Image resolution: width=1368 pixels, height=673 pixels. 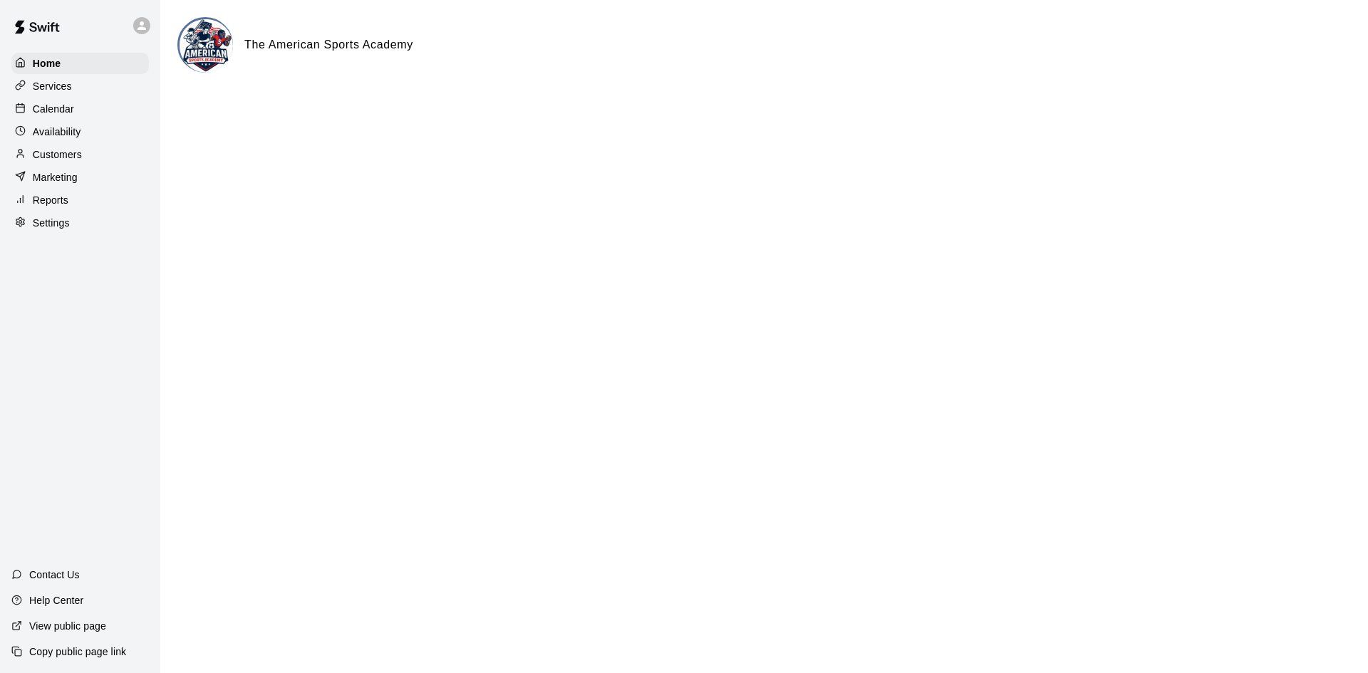 I want to click on div: Home, so click(x=80, y=63).